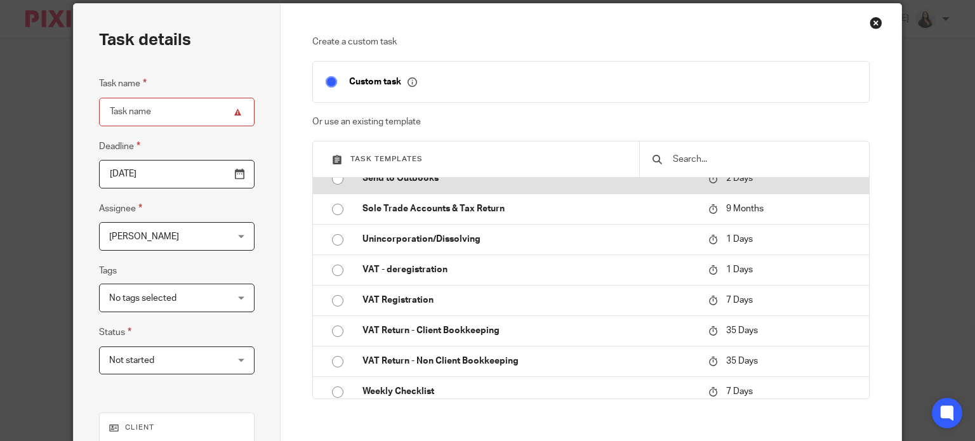  What do you see at coordinates (744, 209) in the screenshot?
I see `span: 9 Months` at bounding box center [744, 209].